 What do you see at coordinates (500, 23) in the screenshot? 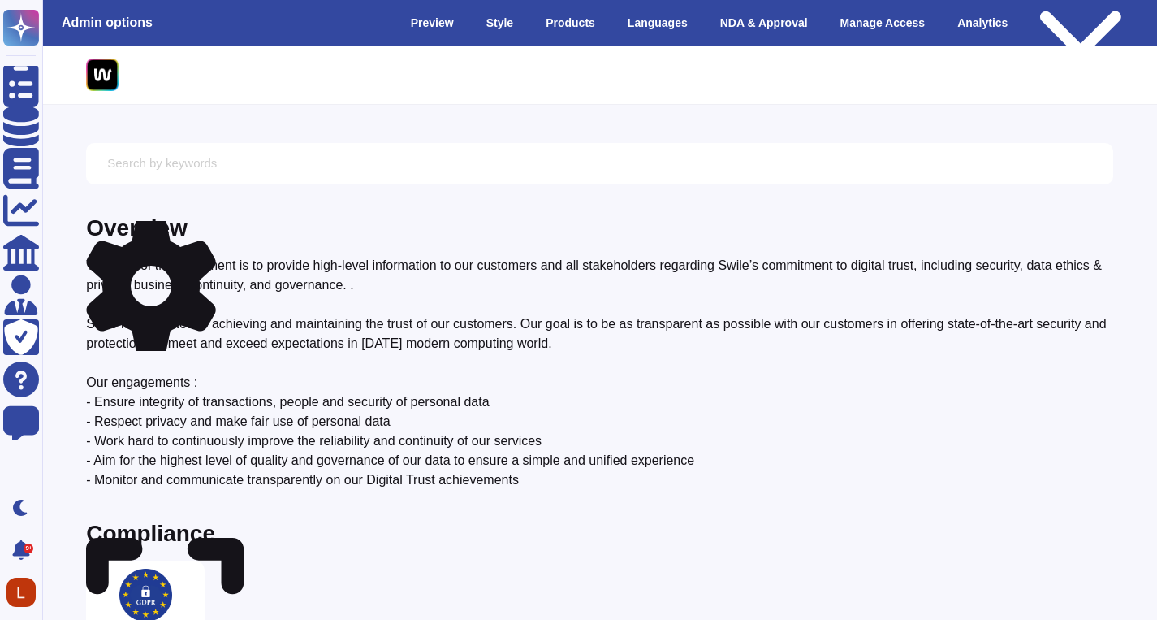
I see `div: Style` at bounding box center [500, 23].